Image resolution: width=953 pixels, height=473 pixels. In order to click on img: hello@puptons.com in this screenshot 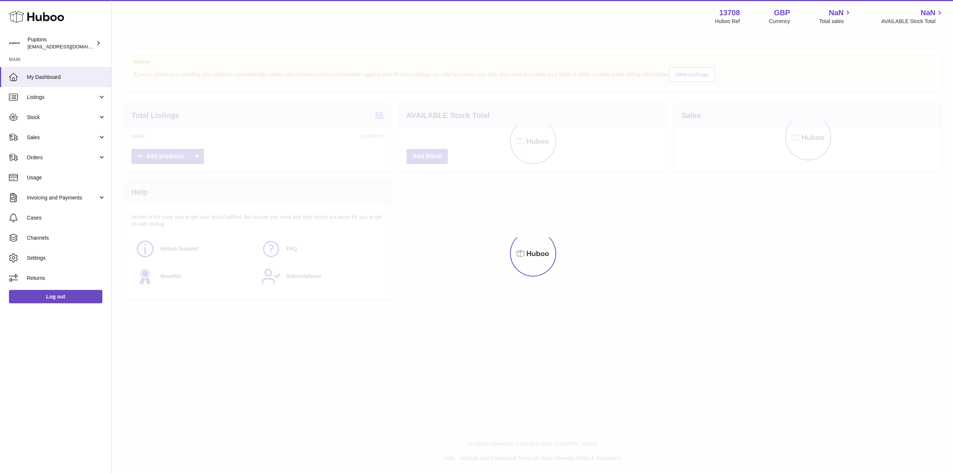, I will do `click(15, 43)`.